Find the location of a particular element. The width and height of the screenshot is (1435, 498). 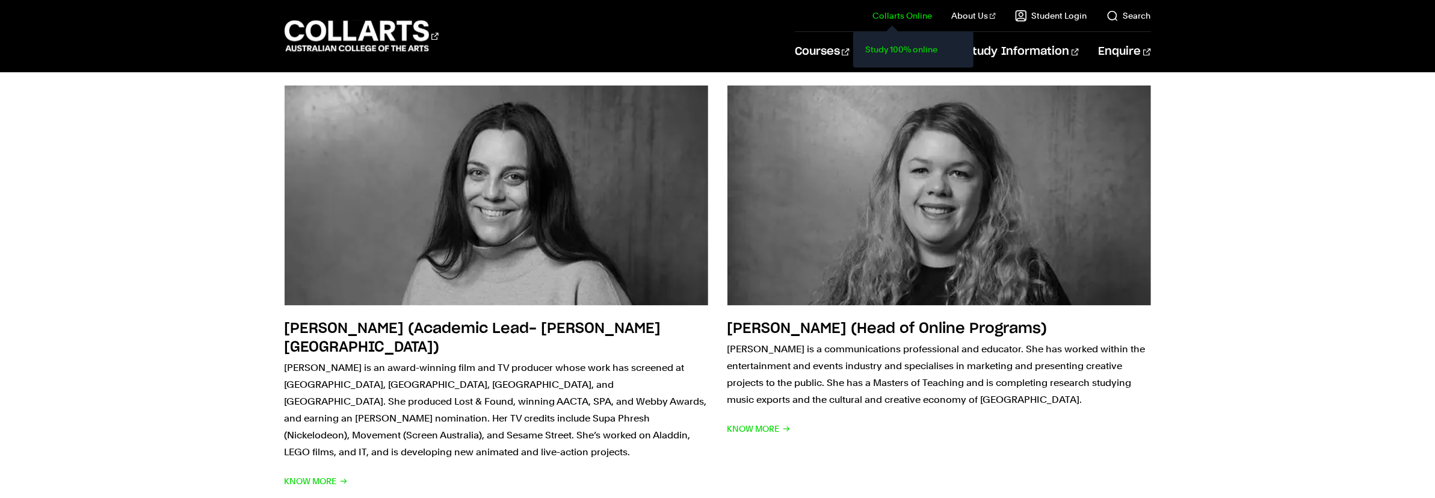

a: Courses is located at coordinates (822, 52).